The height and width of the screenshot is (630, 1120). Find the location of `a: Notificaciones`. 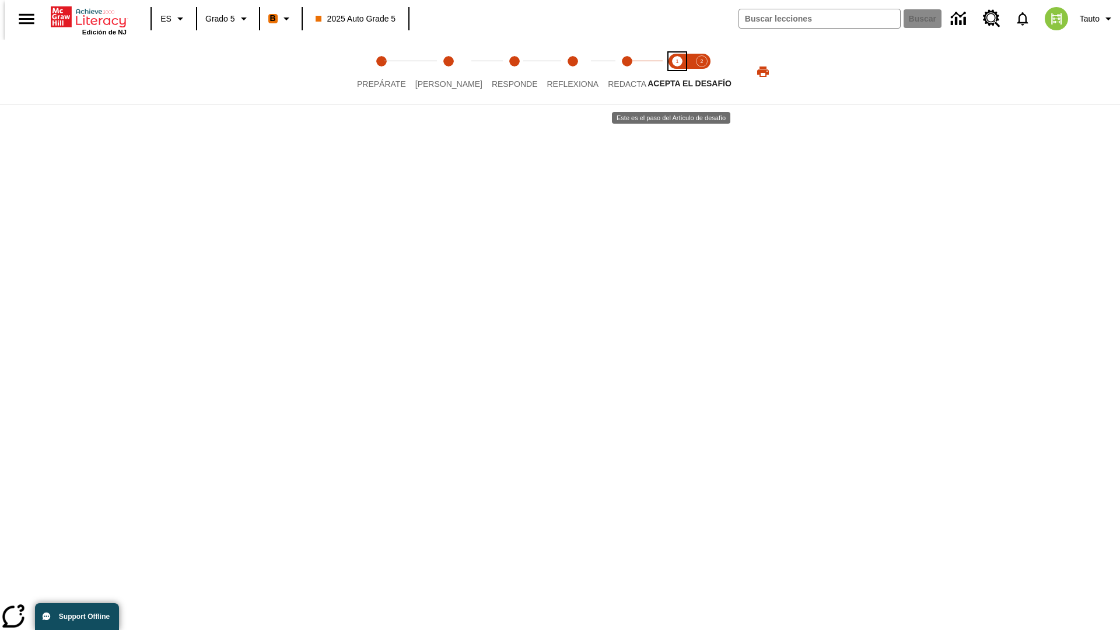

a: Notificaciones is located at coordinates (1023, 19).